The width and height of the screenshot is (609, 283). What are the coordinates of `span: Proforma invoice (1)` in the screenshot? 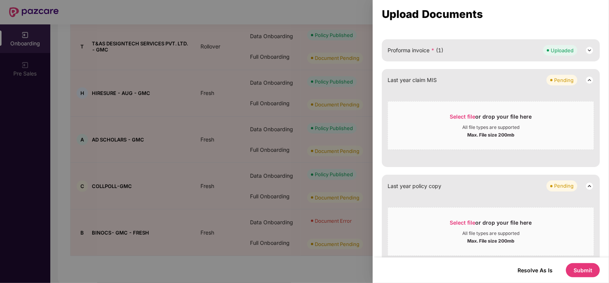 It's located at (415, 50).